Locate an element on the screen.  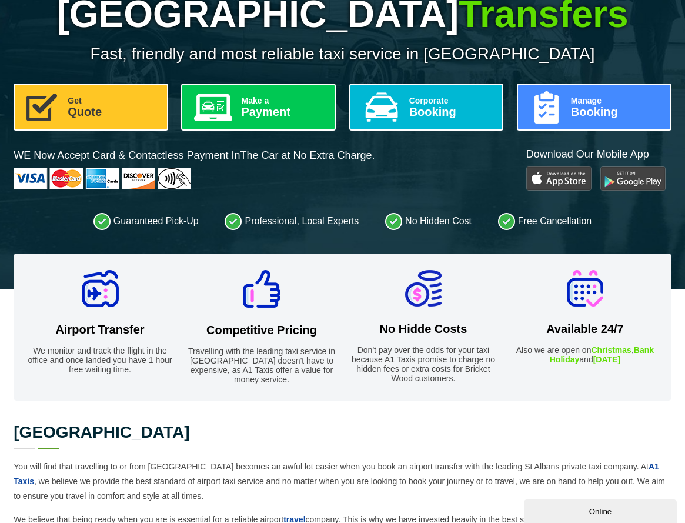
img: Cards is located at coordinates (102, 178).